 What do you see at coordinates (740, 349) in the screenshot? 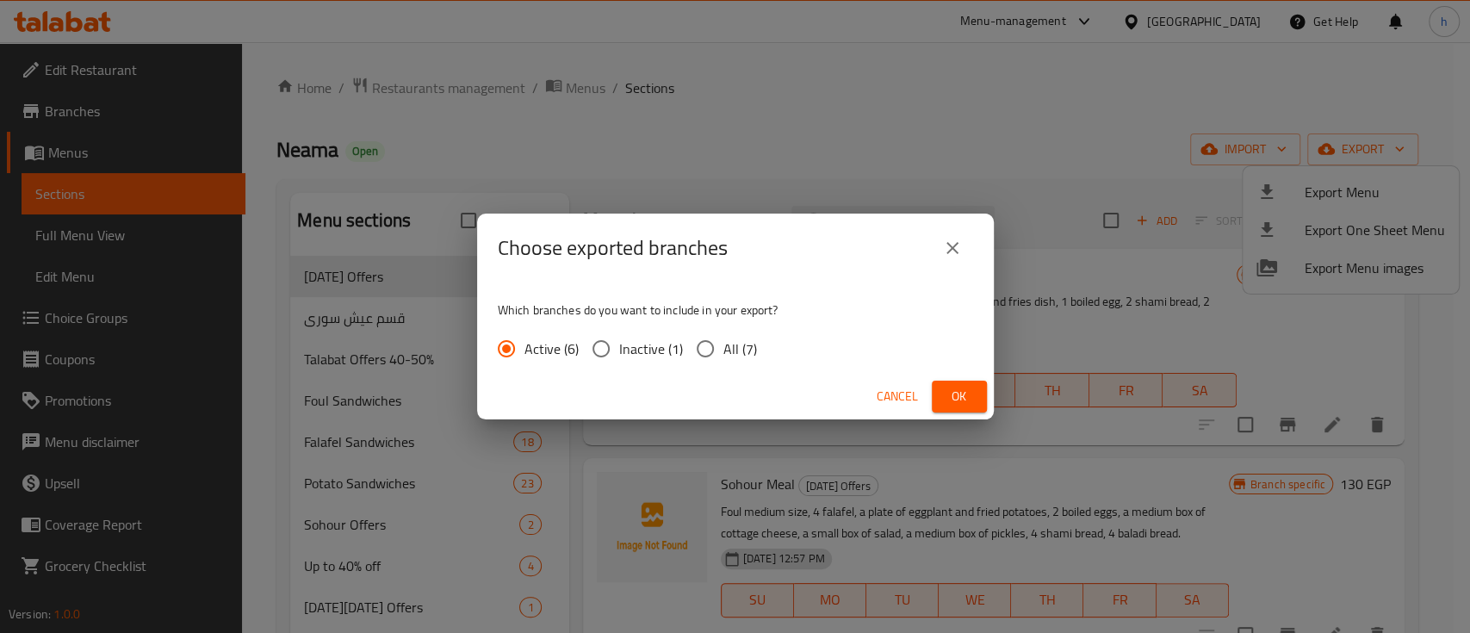
I see `span: All (7)` at bounding box center [740, 349].